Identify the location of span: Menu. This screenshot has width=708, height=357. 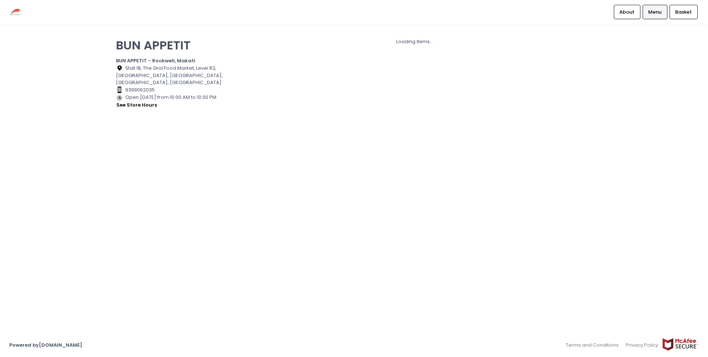
(655, 12).